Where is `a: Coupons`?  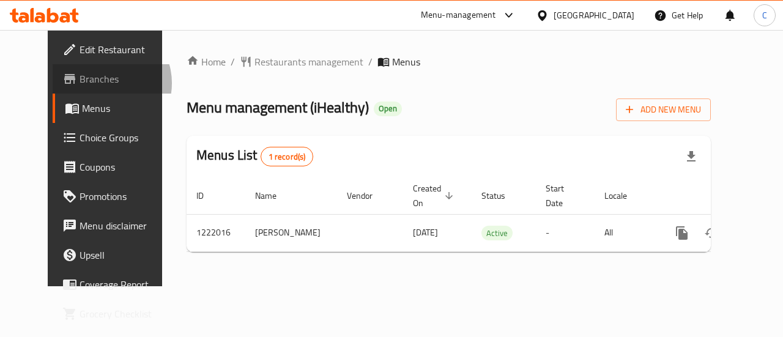
a: Coupons is located at coordinates (116, 167).